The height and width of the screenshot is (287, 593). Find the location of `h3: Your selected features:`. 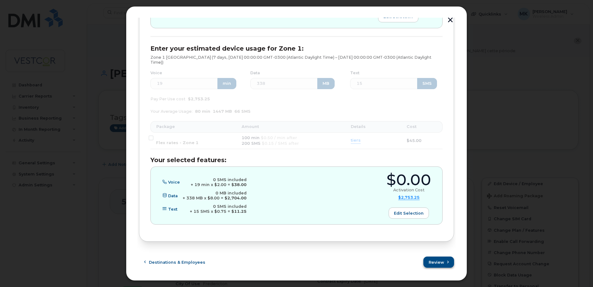

h3: Your selected features: is located at coordinates (296, 160).